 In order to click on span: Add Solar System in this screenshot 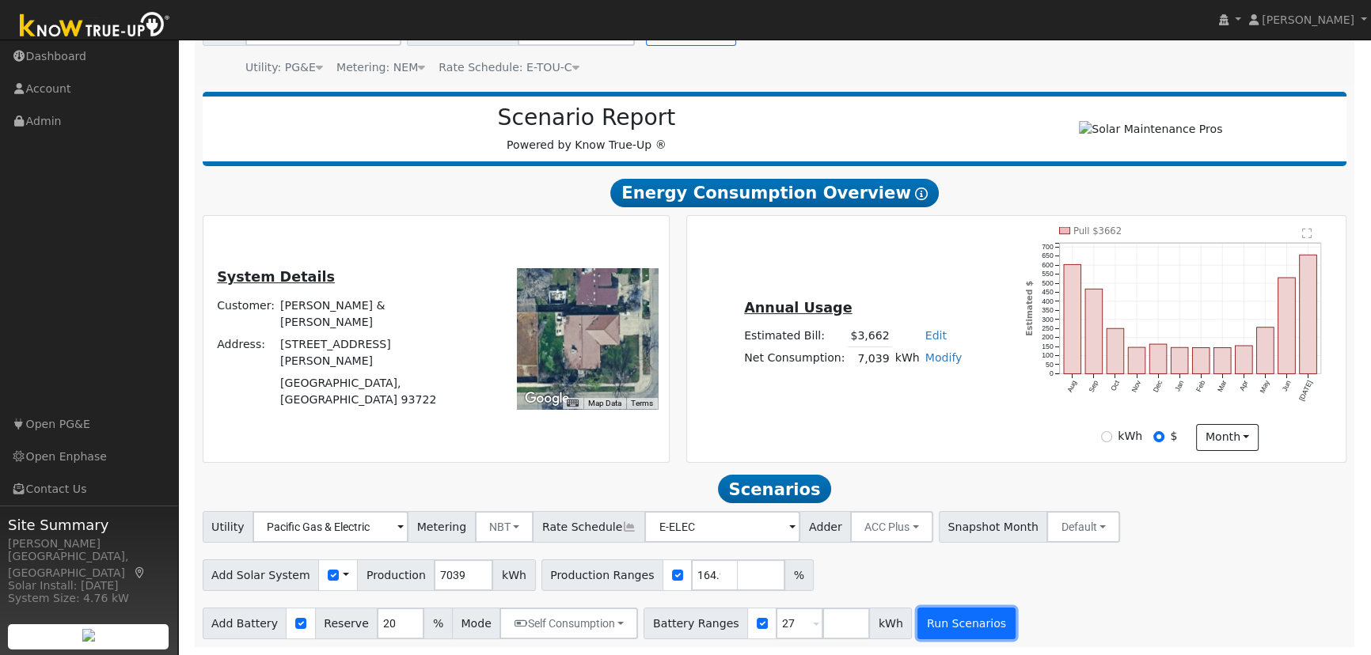, I will do `click(261, 576)`.